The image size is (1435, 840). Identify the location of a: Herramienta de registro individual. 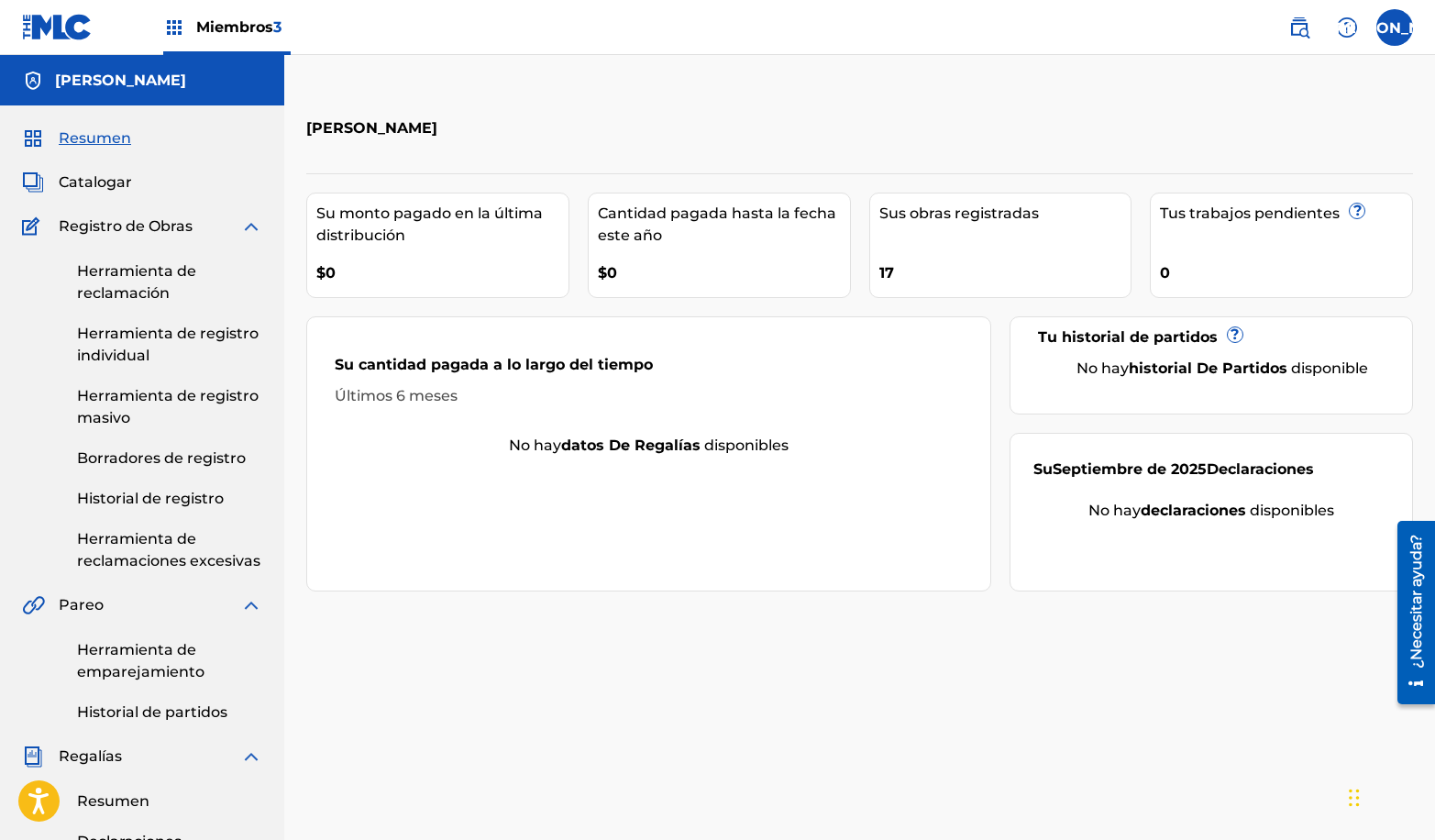
(170, 345).